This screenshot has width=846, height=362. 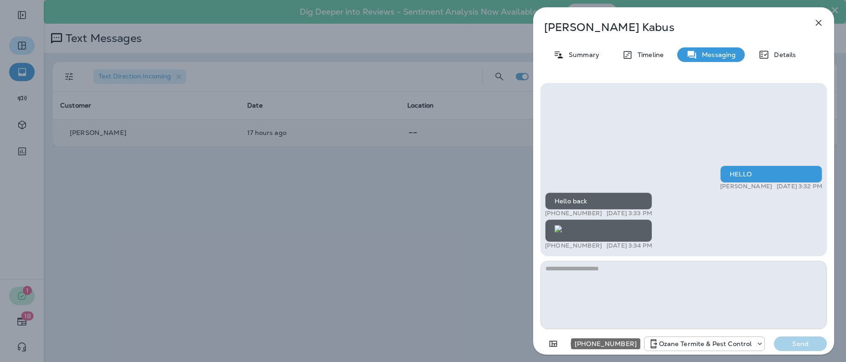 What do you see at coordinates (706, 344) in the screenshot?
I see `p: Ozane Termite & Pest Control` at bounding box center [706, 344].